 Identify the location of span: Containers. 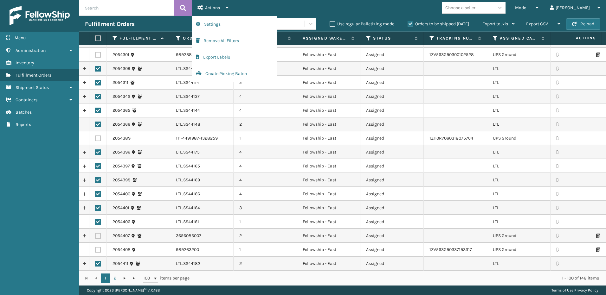
(26, 100).